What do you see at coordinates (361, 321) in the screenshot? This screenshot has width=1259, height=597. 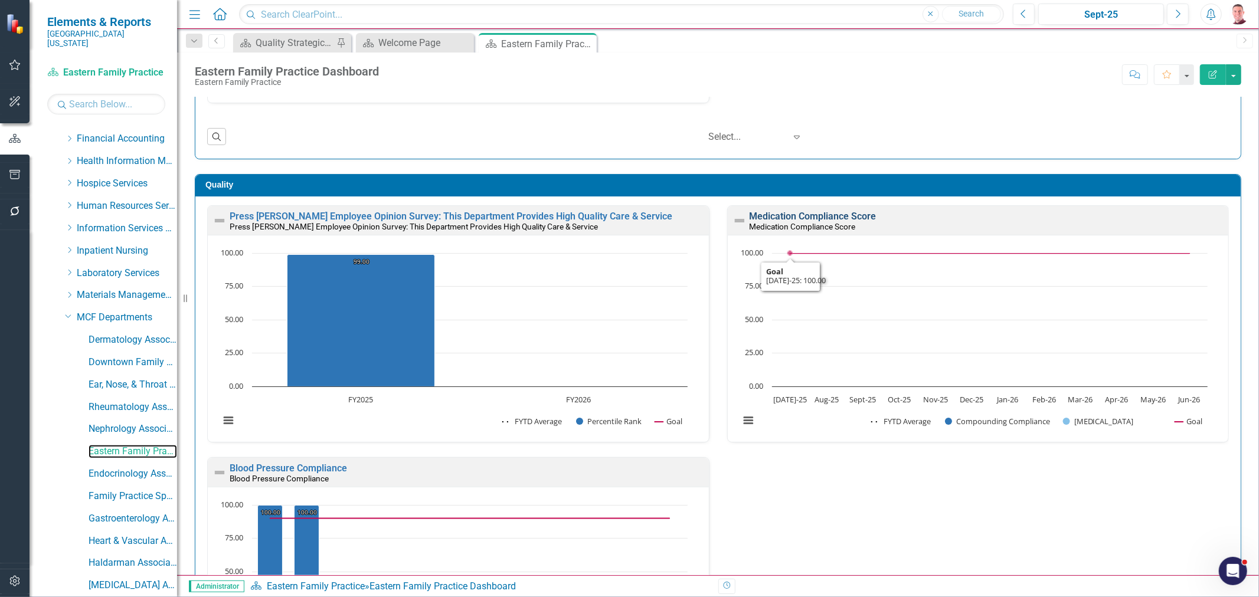 I see `path: FY2025, 99. Percentile Rank.` at bounding box center [361, 321].